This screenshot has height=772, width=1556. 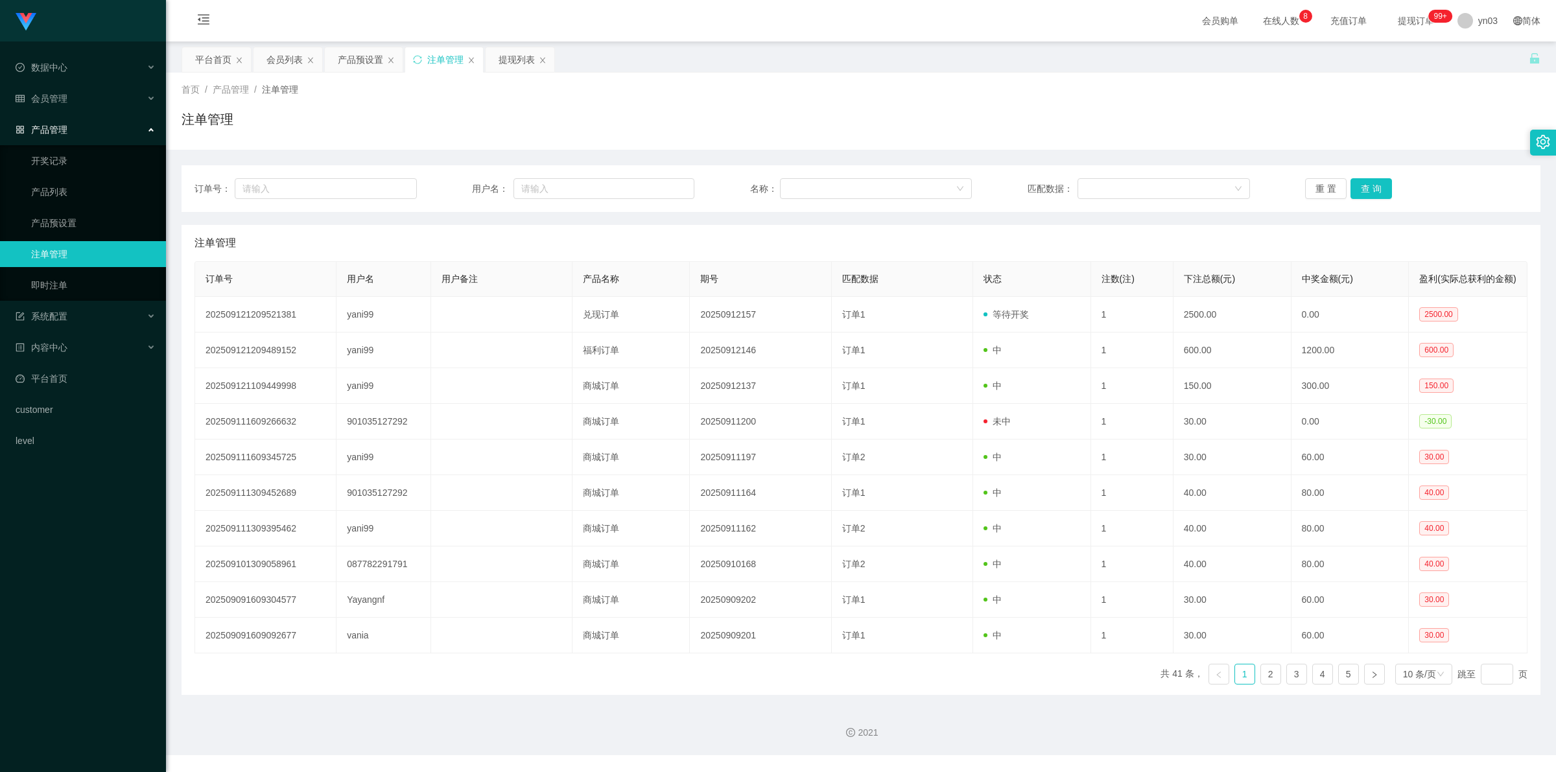 What do you see at coordinates (266, 457) in the screenshot?
I see `td: 202509111609345725` at bounding box center [266, 457].